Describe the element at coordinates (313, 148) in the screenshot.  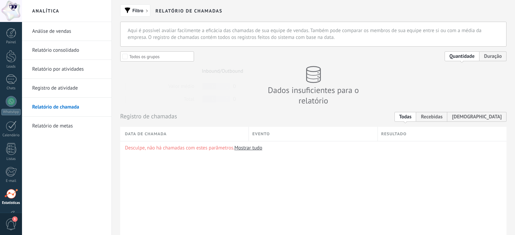
I see `p: Desculpe, não há chamadas com estes parâmetros.` at that location.